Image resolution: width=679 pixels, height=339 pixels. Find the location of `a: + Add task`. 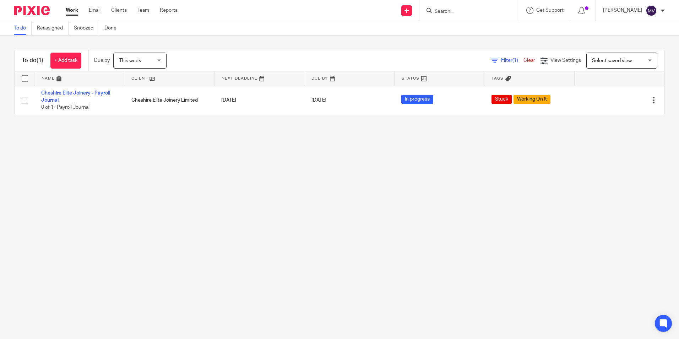

a: + Add task is located at coordinates (66, 60).